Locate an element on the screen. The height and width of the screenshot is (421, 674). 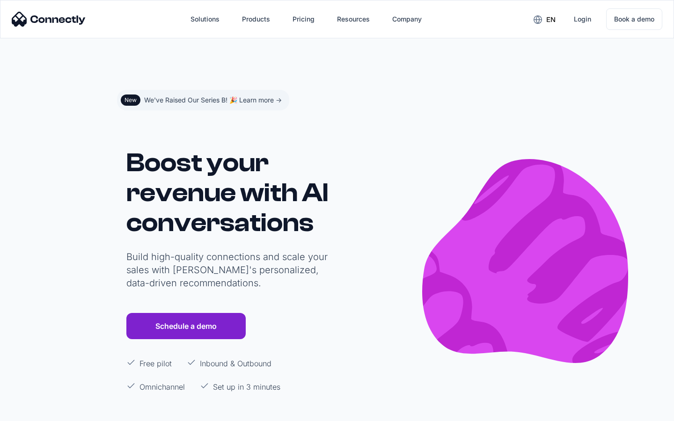
ul: Language list is located at coordinates (37, 411).